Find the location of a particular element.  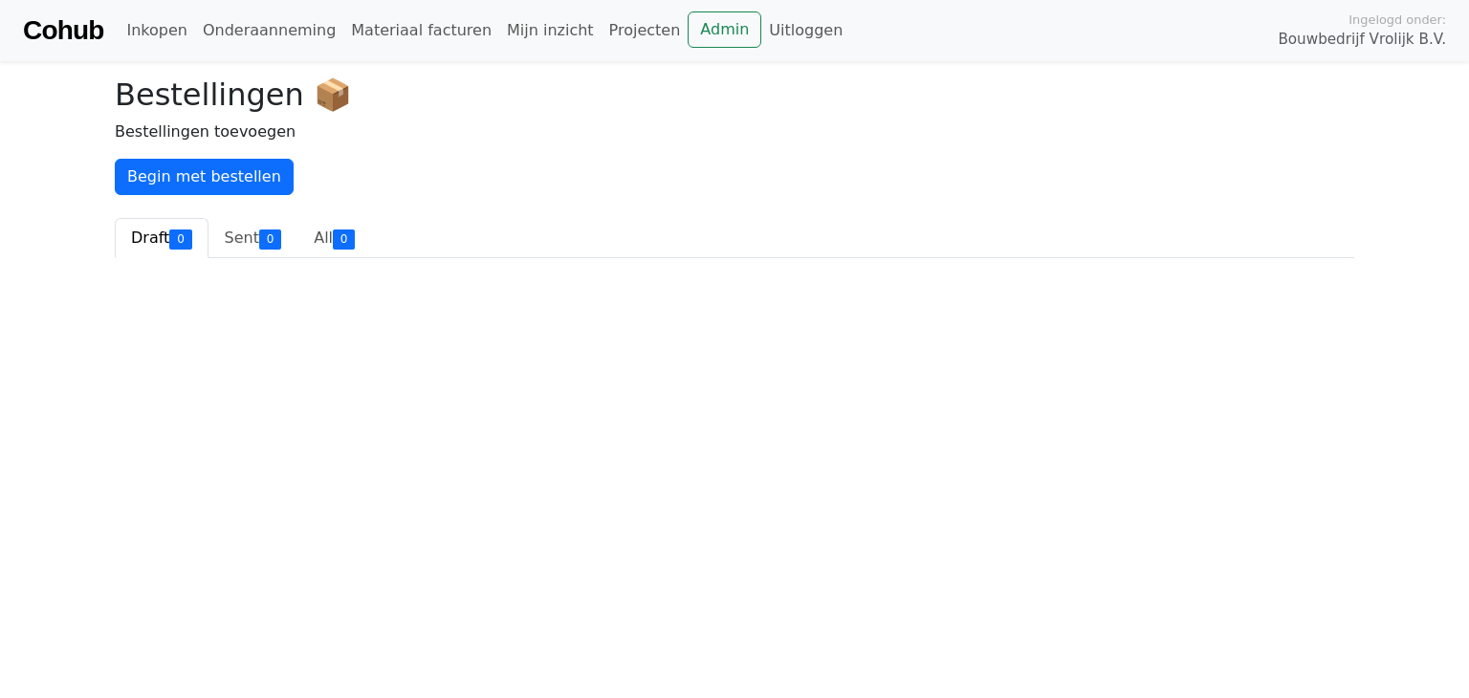

a: Uitloggen is located at coordinates (805, 31).